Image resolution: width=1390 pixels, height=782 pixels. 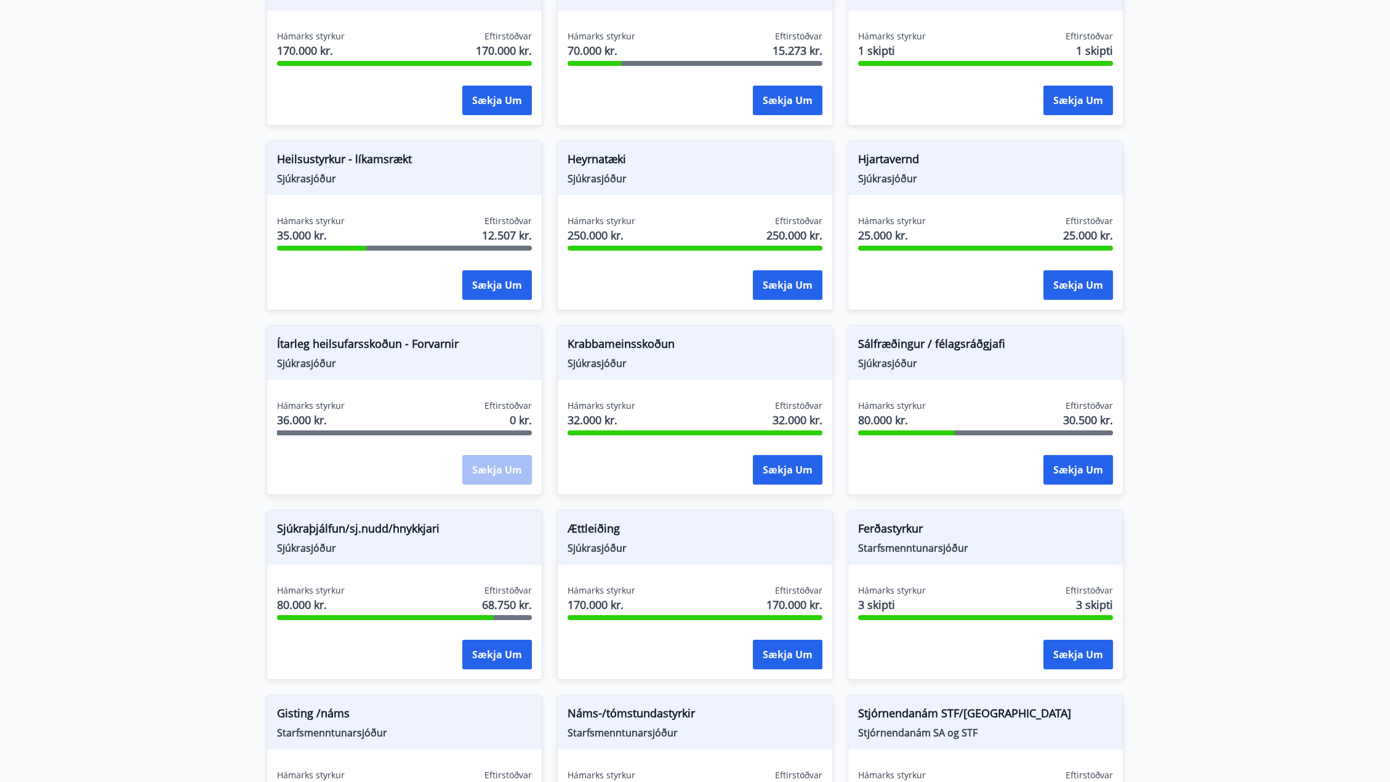 I want to click on span: 35.000 kr., so click(x=311, y=235).